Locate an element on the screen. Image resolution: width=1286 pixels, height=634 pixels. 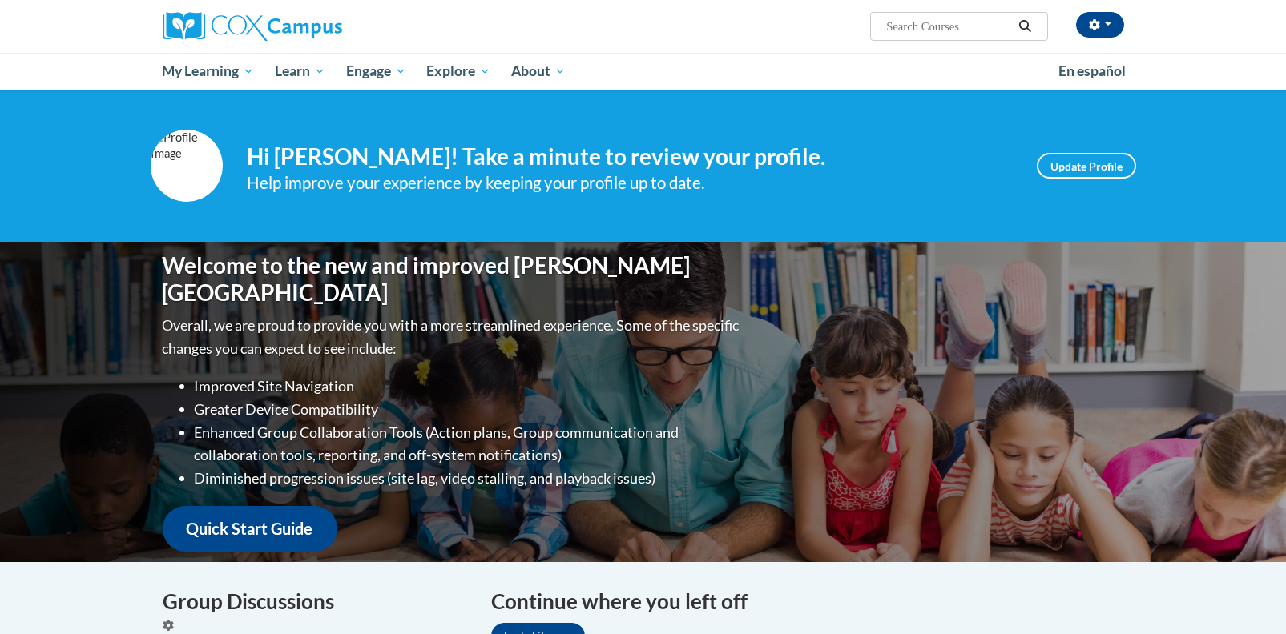
a: My Learning is located at coordinates (208, 71).